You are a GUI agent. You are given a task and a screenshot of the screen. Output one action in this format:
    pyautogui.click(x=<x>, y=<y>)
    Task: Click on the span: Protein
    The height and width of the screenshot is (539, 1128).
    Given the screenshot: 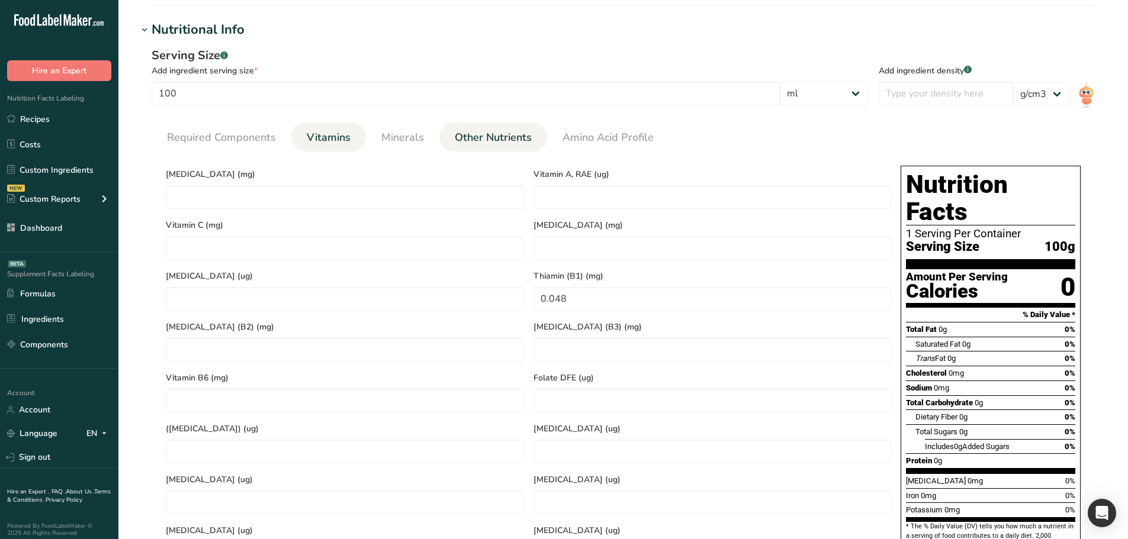 What is the action you would take?
    pyautogui.click(x=919, y=461)
    